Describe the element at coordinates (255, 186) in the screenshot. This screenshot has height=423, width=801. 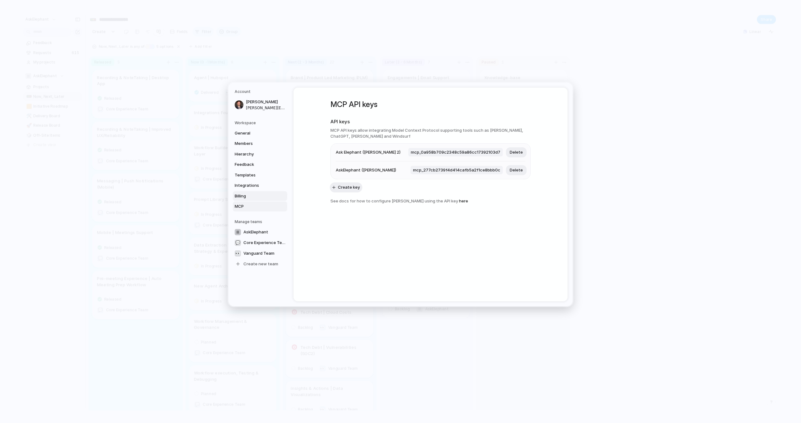
I see `span: Integrations` at that location.